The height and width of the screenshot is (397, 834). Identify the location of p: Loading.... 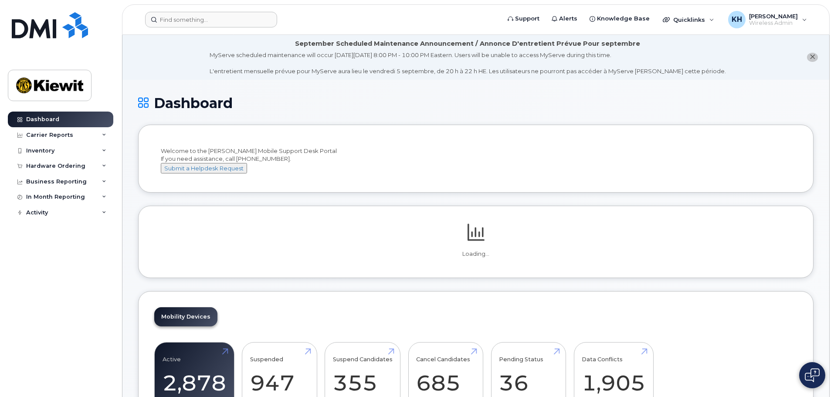
(476, 254).